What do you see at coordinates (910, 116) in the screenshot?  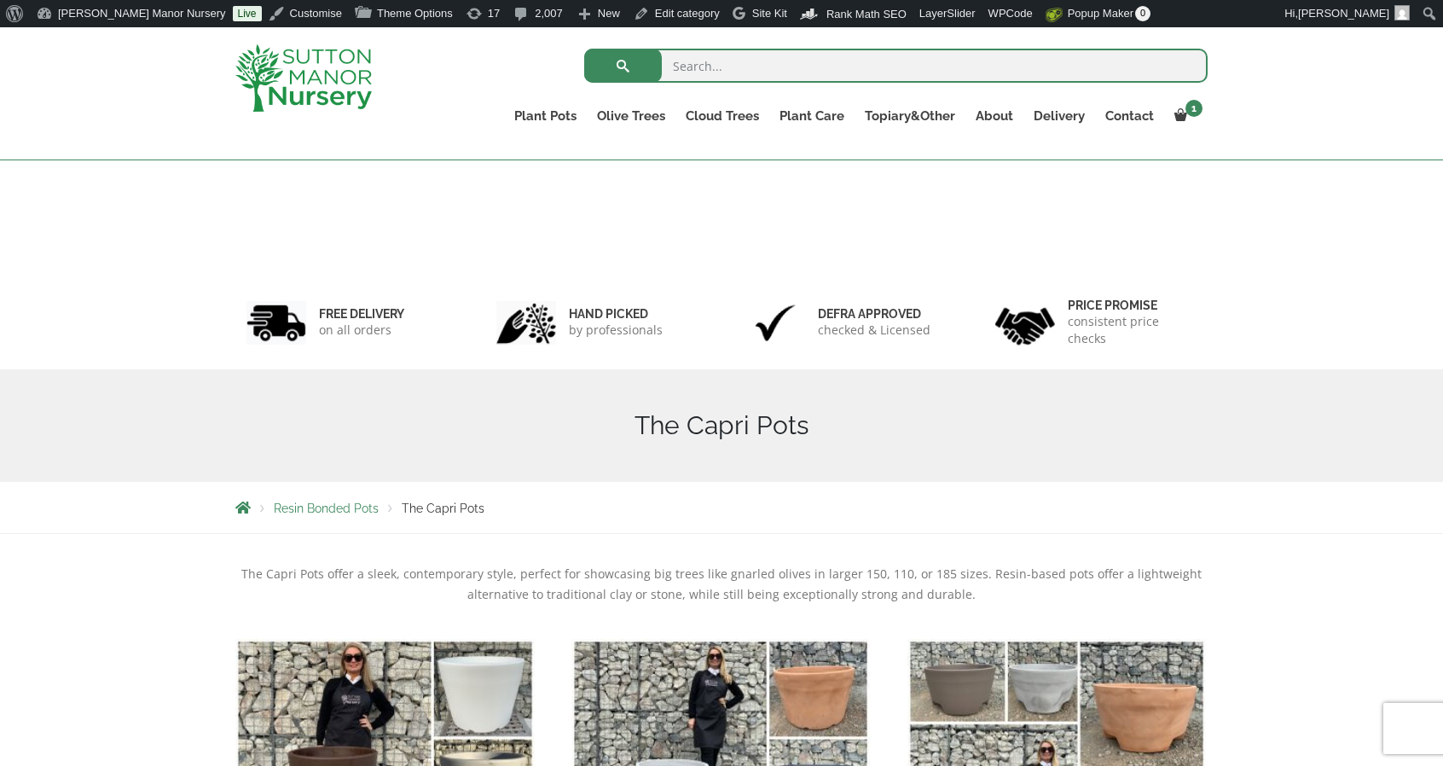 I see `a: Topiary&Other` at bounding box center [910, 116].